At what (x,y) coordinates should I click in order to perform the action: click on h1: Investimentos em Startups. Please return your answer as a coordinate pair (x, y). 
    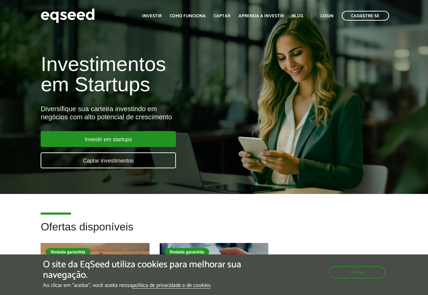
    Looking at the image, I should click on (142, 74).